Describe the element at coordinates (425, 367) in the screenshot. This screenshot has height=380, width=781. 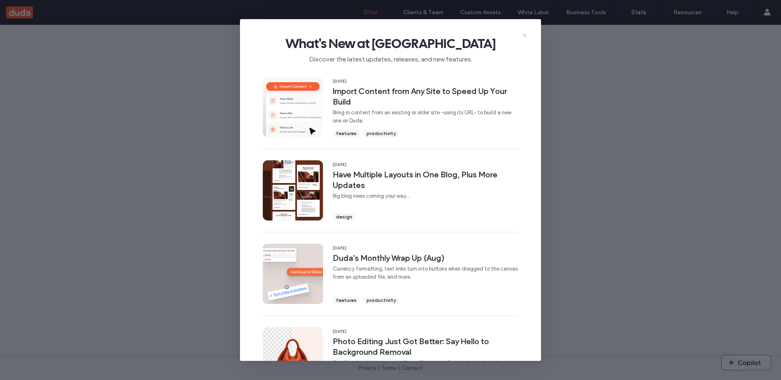
I see `span: Small action, big impact, and lots of happy professionals who have been waiting for this.` at that location.